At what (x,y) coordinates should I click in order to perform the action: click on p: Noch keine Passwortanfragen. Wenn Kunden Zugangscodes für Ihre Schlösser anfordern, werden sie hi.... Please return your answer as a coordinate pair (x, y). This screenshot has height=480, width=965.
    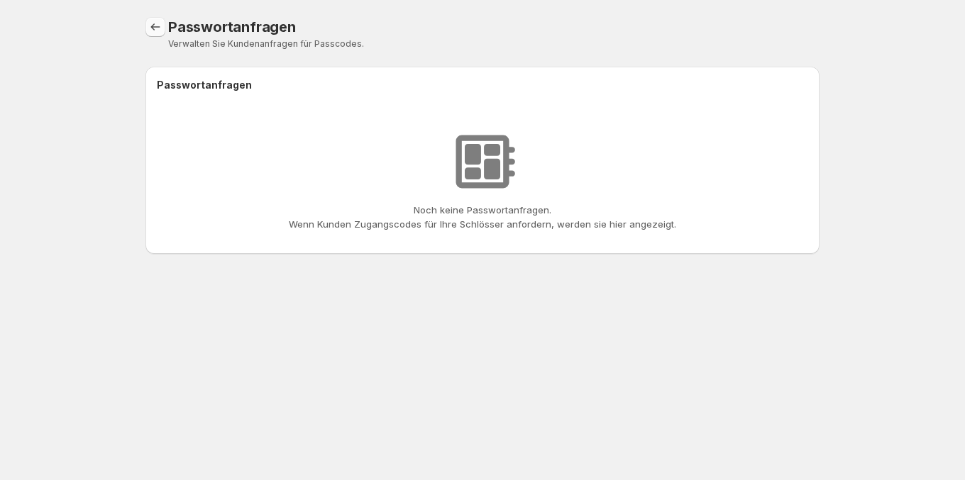
    Looking at the image, I should click on (483, 217).